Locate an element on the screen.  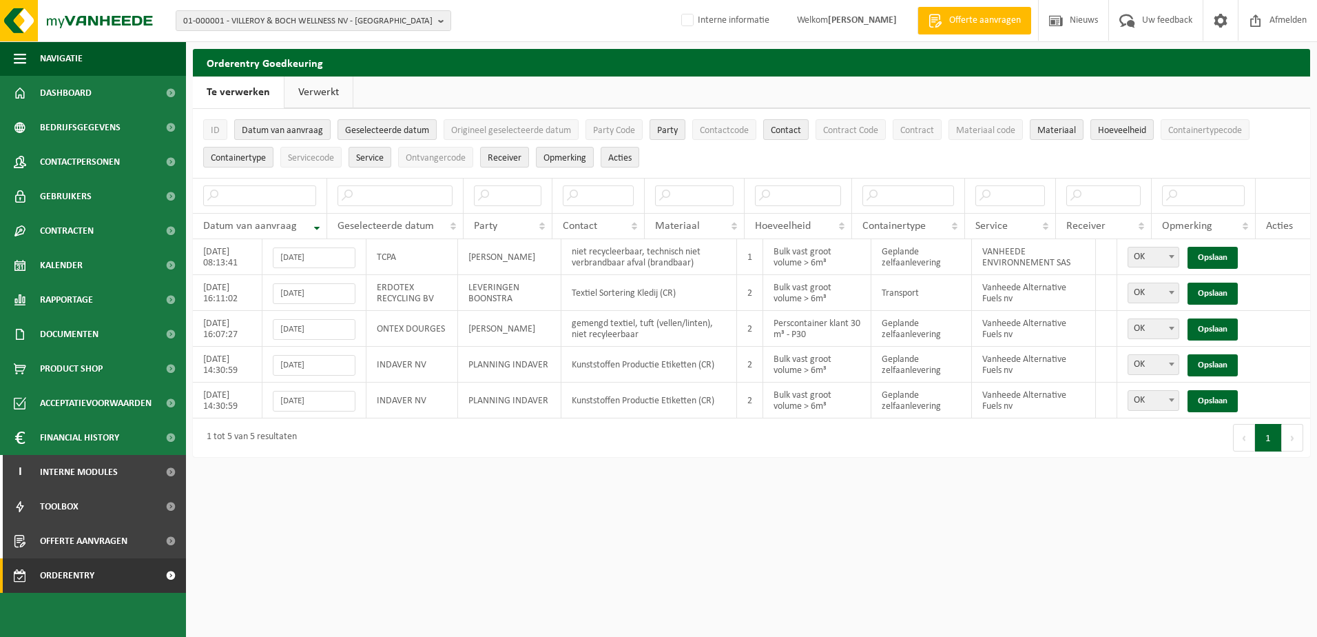
button: Party CodeParty Code: Activate to sort is located at coordinates (614, 130).